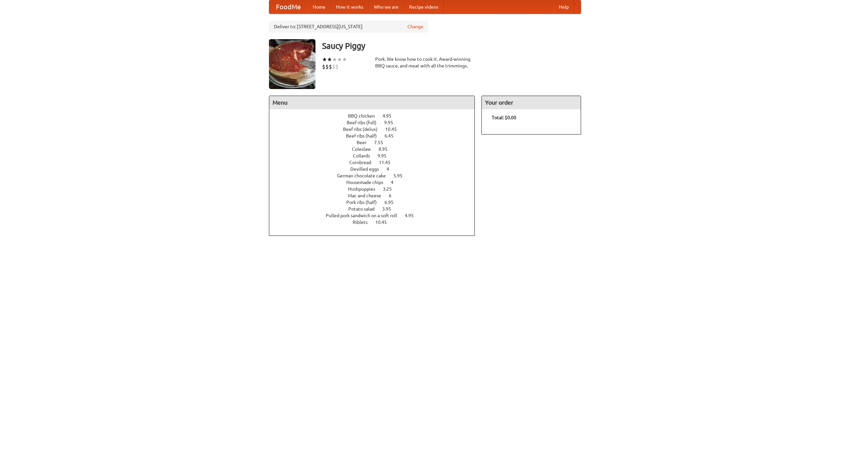 This screenshot has width=850, height=470. Describe the element at coordinates (425, 62) in the screenshot. I see `div: Pork. We know how to cook it. Award-winning BBQ sauce, and meat with all the trimmings.` at that location.